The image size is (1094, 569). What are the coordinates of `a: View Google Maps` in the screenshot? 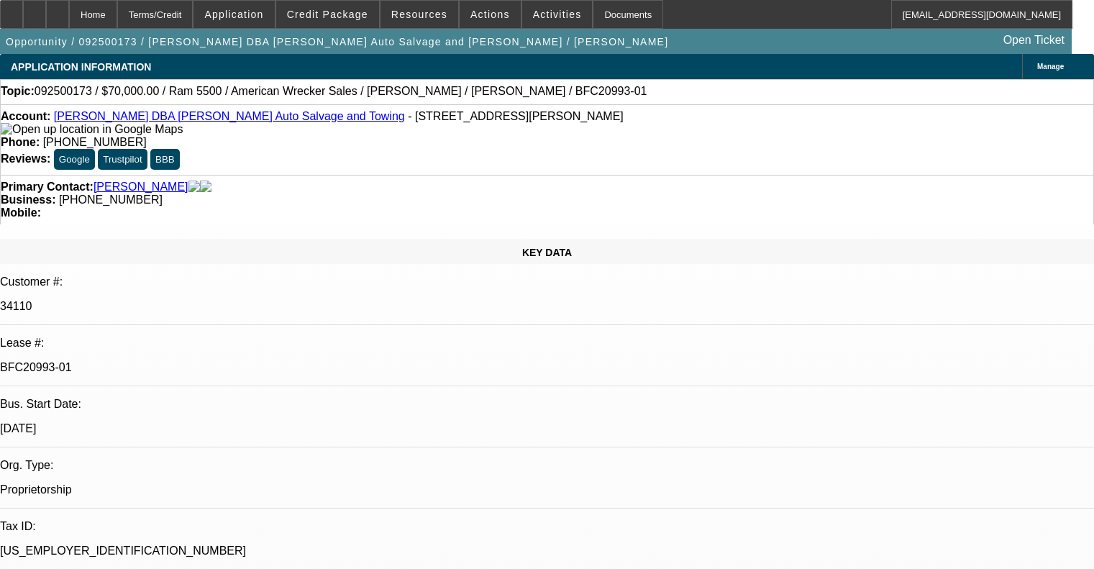 It's located at (91, 129).